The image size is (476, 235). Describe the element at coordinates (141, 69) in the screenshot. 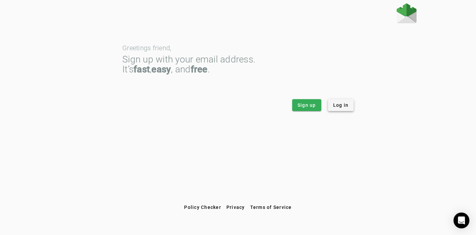

I see `strong: fast` at that location.